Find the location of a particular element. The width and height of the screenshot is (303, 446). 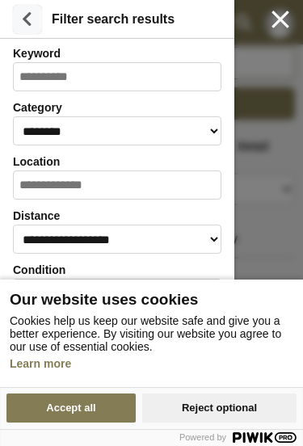

span: Filter search results is located at coordinates (113, 19).